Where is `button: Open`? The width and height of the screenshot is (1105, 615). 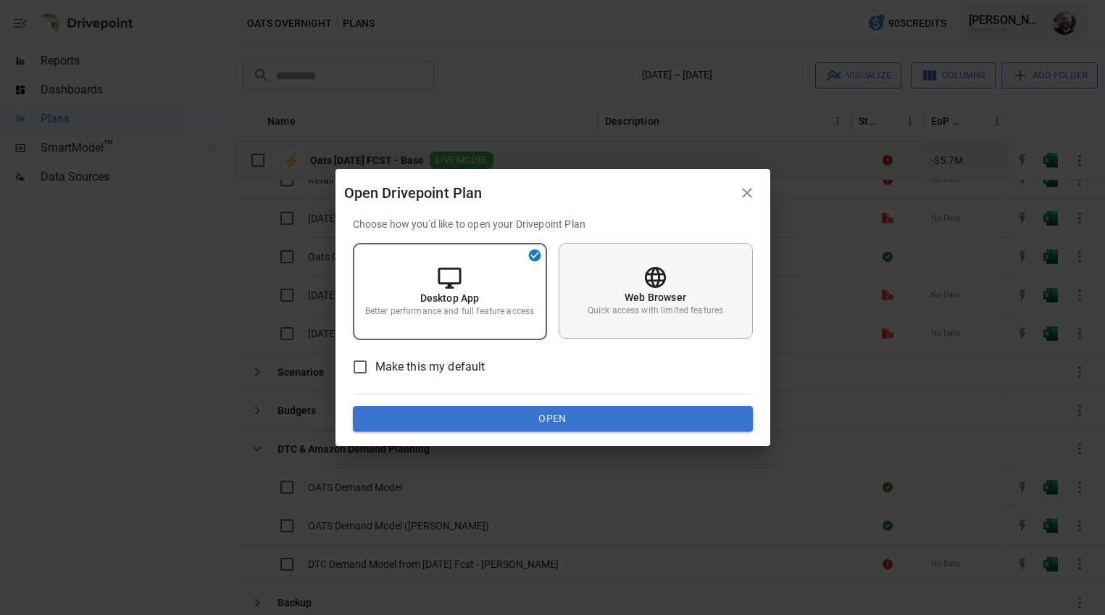 button: Open is located at coordinates (553, 419).